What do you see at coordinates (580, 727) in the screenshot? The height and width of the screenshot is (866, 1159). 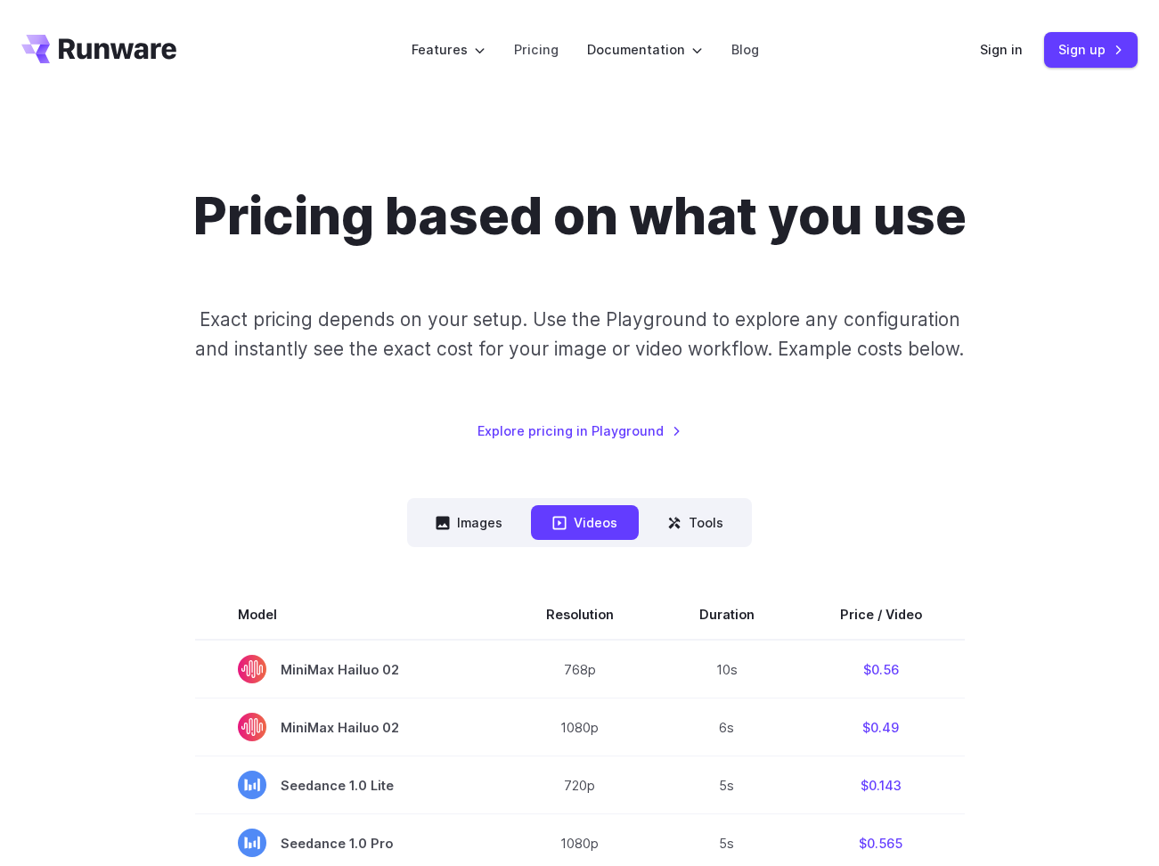 I see `td: 1080p` at bounding box center [580, 727].